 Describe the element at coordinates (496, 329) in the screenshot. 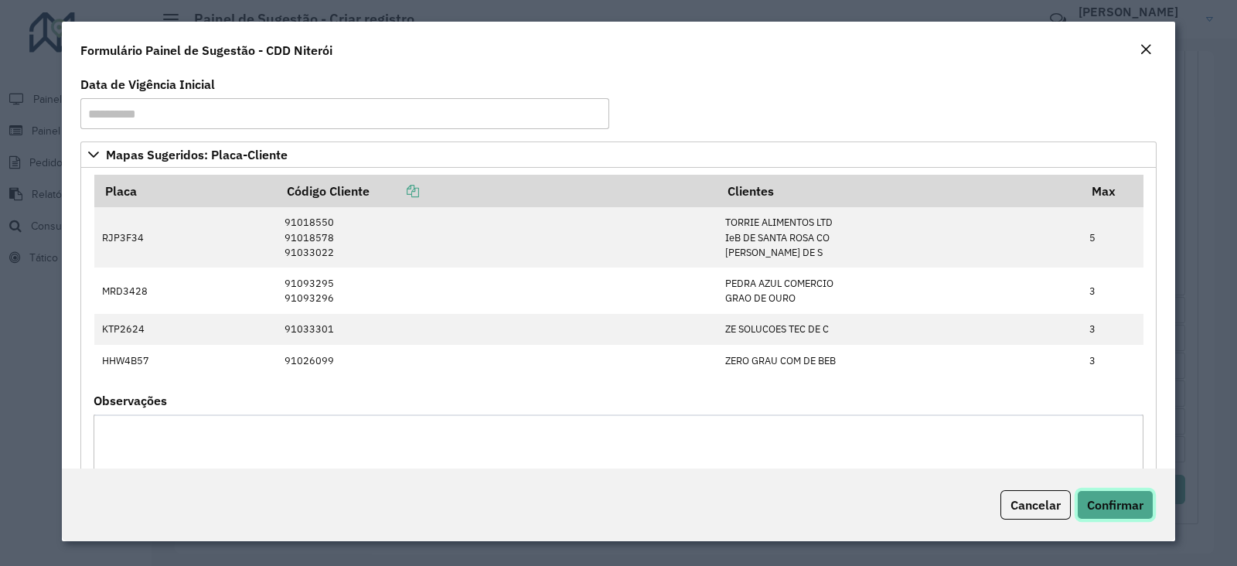

I see `td: 91033301` at that location.